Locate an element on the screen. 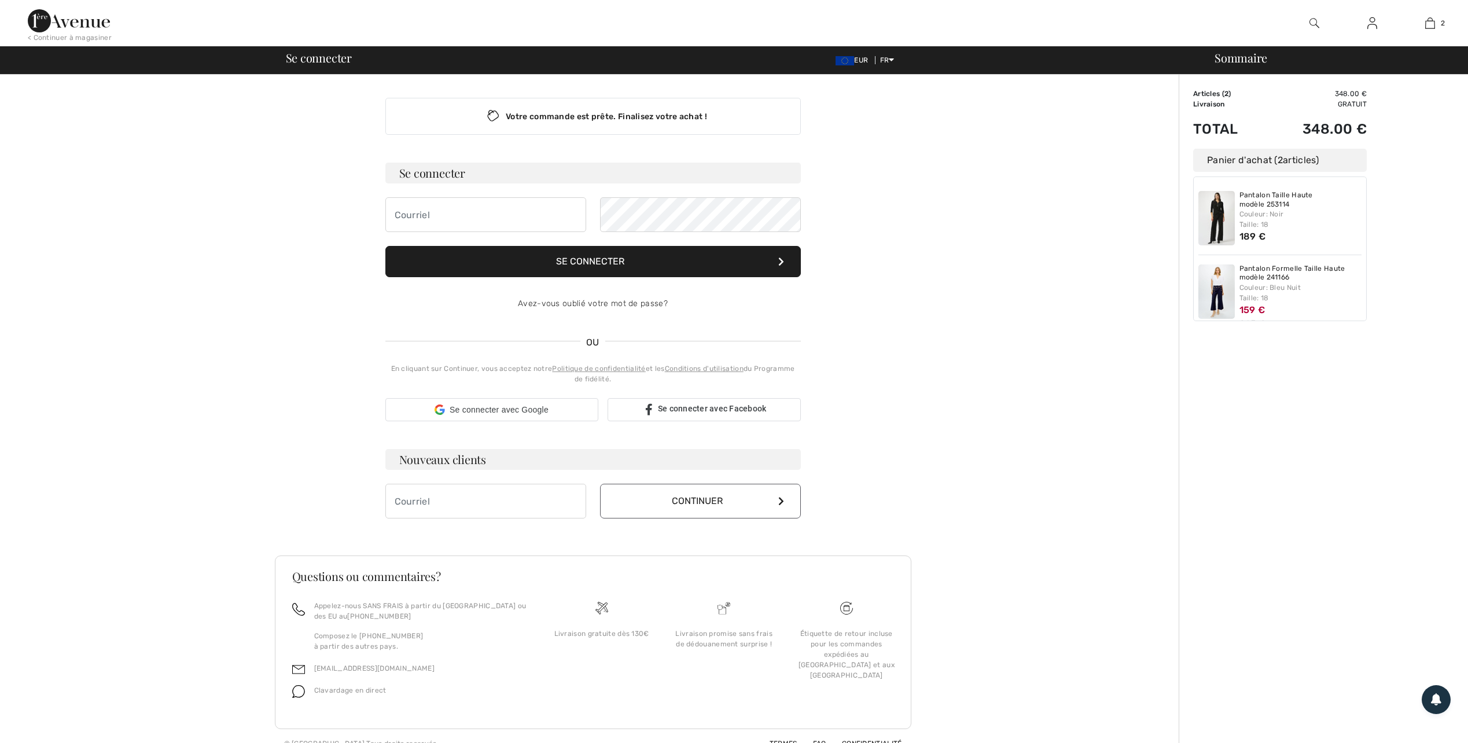  h3: Se connecter is located at coordinates (593, 173).